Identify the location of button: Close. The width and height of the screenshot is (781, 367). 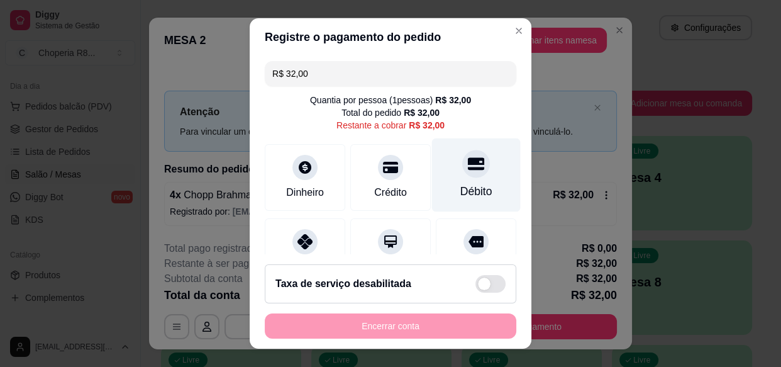
(519, 31).